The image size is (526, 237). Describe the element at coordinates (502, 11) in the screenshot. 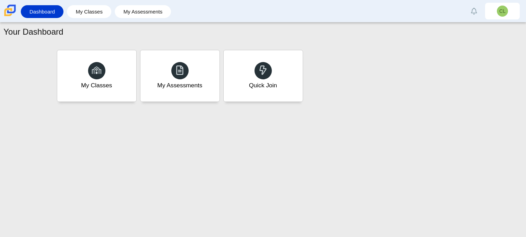

I see `span: CL` at that location.